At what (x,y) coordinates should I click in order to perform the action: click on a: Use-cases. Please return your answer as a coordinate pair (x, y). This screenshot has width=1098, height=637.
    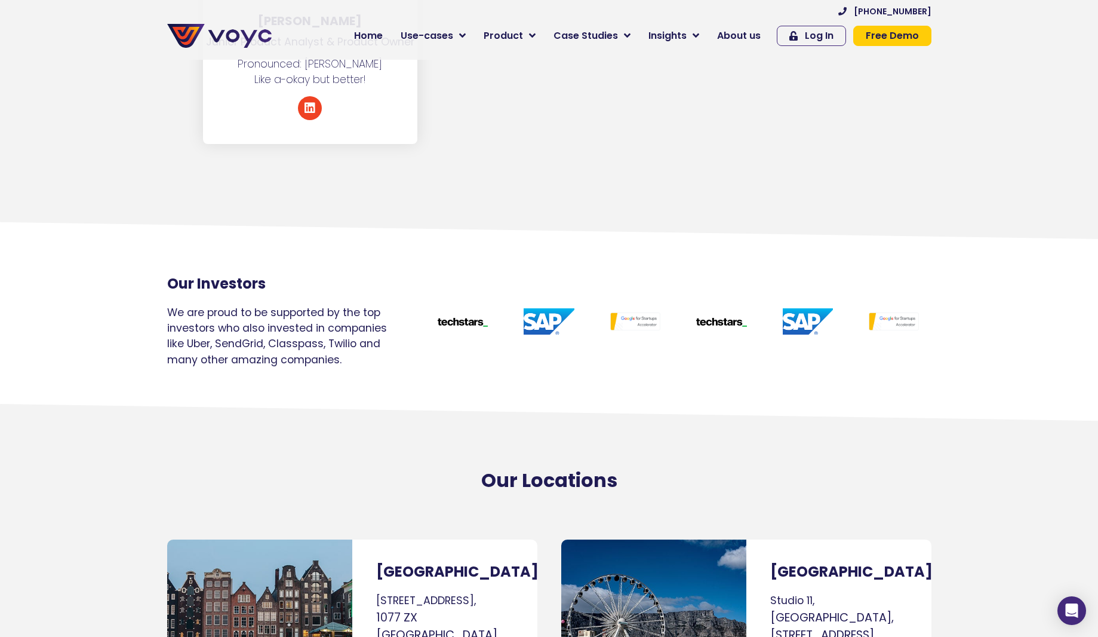
    Looking at the image, I should click on (433, 36).